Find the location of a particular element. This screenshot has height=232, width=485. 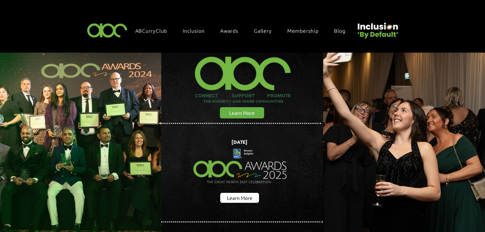

span: Membership is located at coordinates (303, 30).